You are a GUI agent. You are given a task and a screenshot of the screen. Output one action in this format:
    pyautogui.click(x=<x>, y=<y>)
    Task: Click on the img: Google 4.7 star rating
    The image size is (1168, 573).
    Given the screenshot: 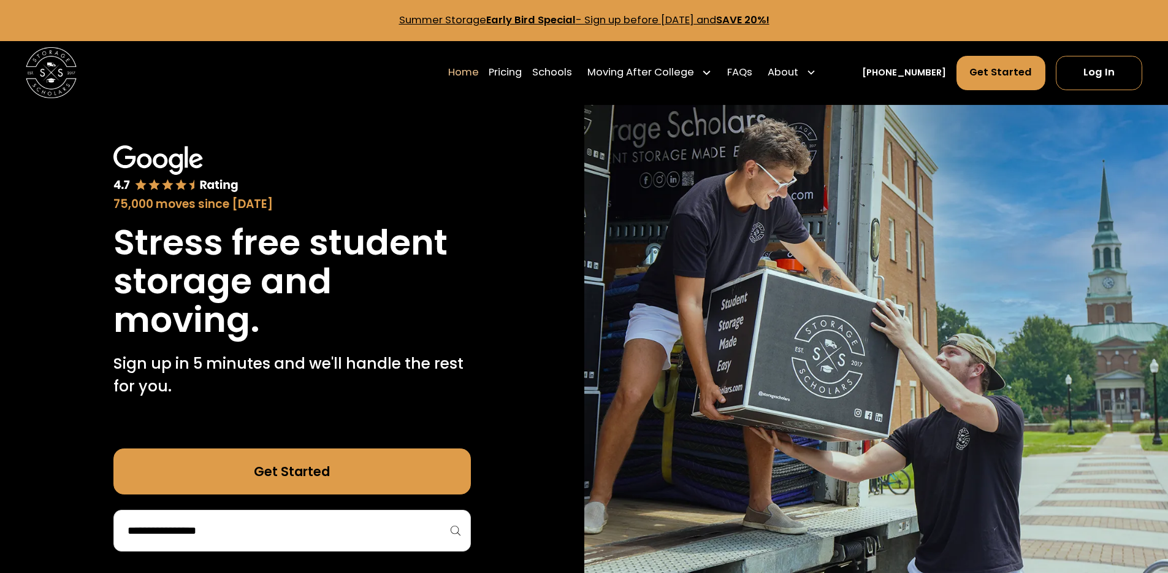 What is the action you would take?
    pyautogui.click(x=176, y=169)
    